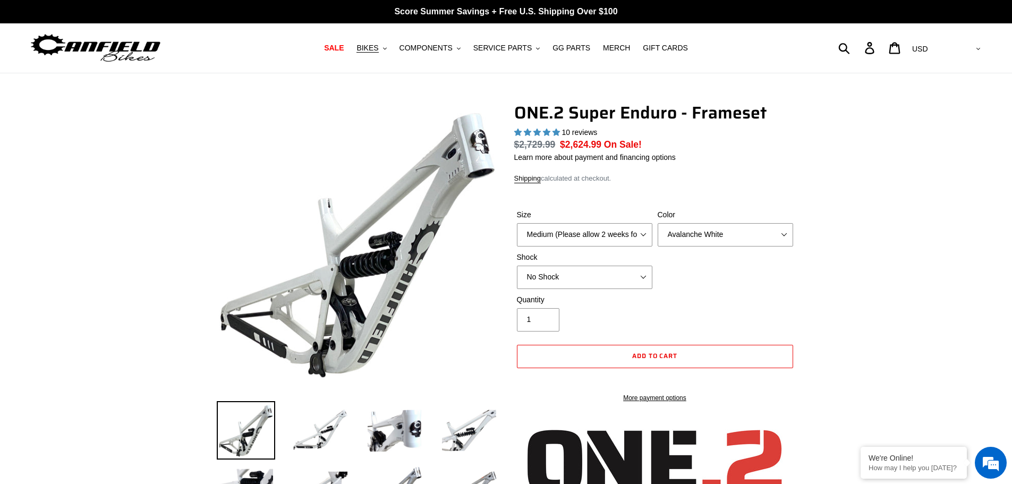  I want to click on span: MERCH, so click(616, 48).